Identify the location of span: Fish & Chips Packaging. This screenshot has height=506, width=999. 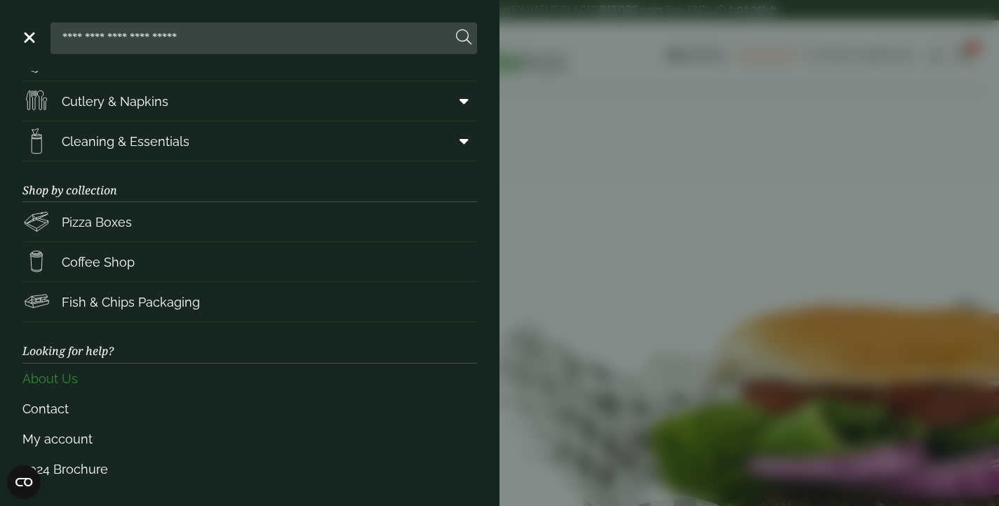
(130, 302).